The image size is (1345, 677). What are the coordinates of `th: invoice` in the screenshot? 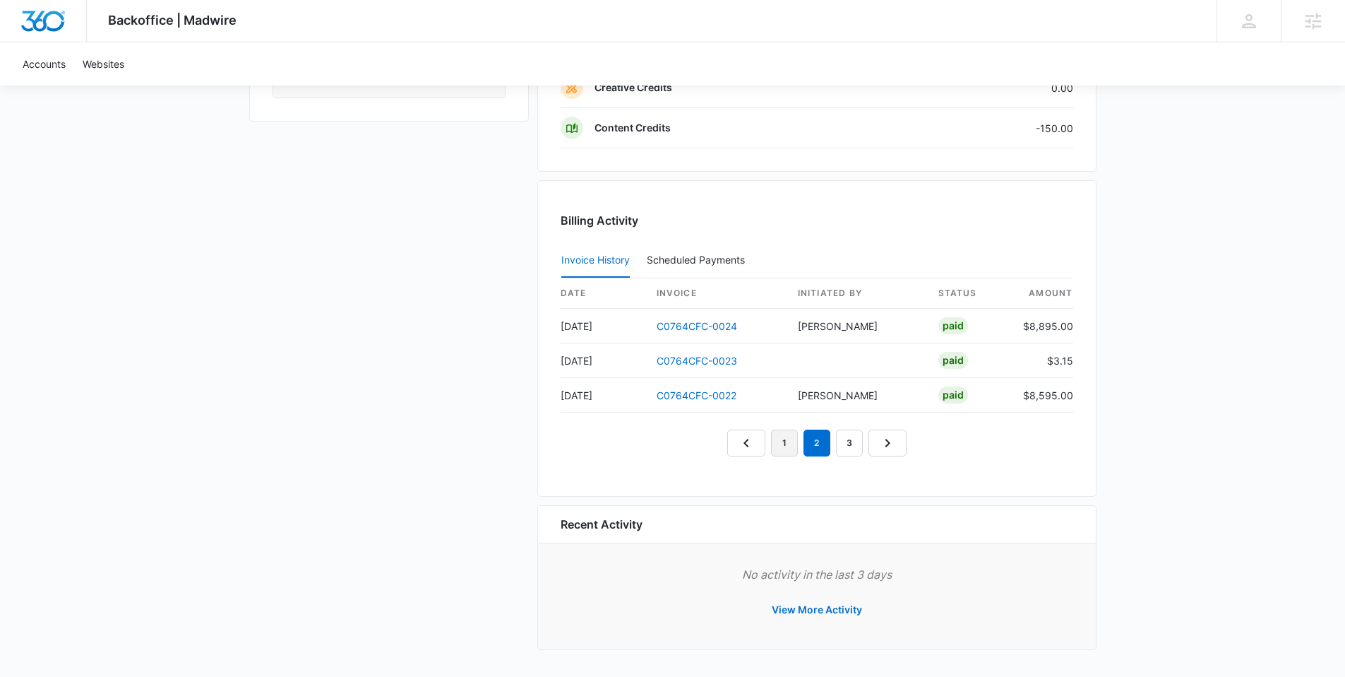 It's located at (716, 293).